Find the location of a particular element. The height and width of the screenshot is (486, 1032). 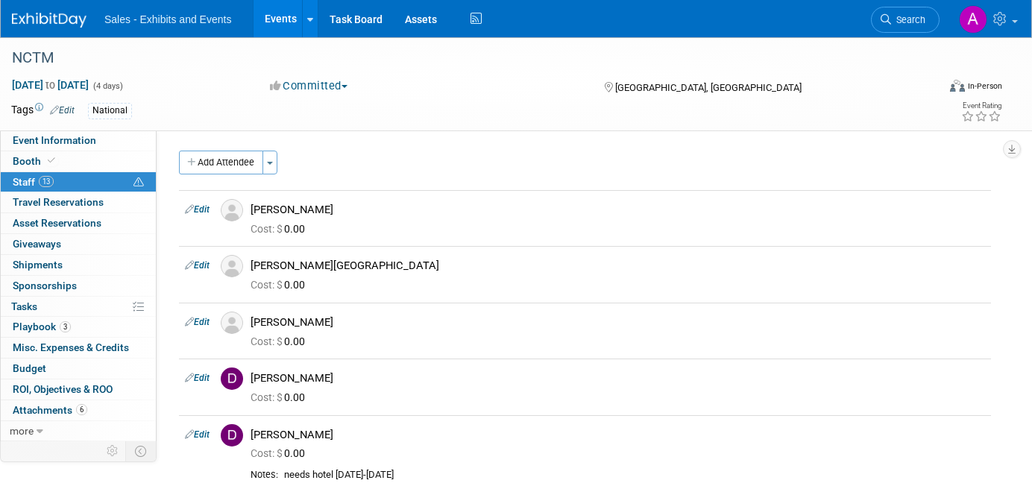

span: Potential Scheduling Conflict -- at least one attendee is tagged in another overlapping event. is located at coordinates (139, 183).